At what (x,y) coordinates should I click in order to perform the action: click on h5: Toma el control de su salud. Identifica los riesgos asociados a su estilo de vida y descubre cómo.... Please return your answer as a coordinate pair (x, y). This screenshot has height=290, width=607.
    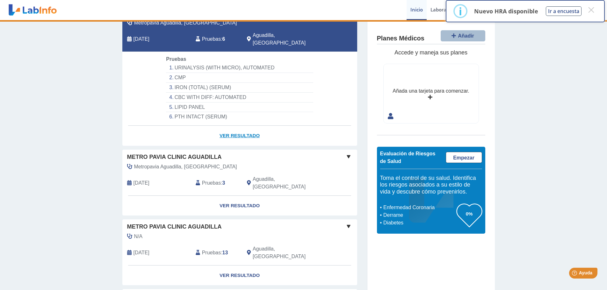
    Looking at the image, I should click on (431, 185).